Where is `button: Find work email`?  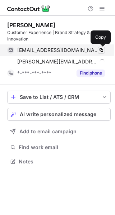 button: Find work email is located at coordinates (59, 148).